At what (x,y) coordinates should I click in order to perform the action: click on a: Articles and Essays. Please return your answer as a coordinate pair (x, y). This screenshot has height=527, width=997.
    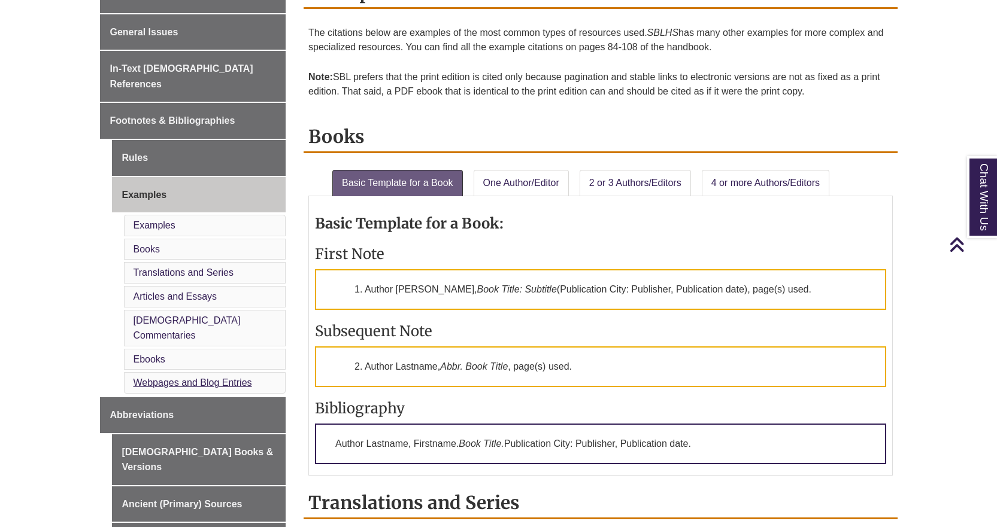
    Looking at the image, I should click on (175, 296).